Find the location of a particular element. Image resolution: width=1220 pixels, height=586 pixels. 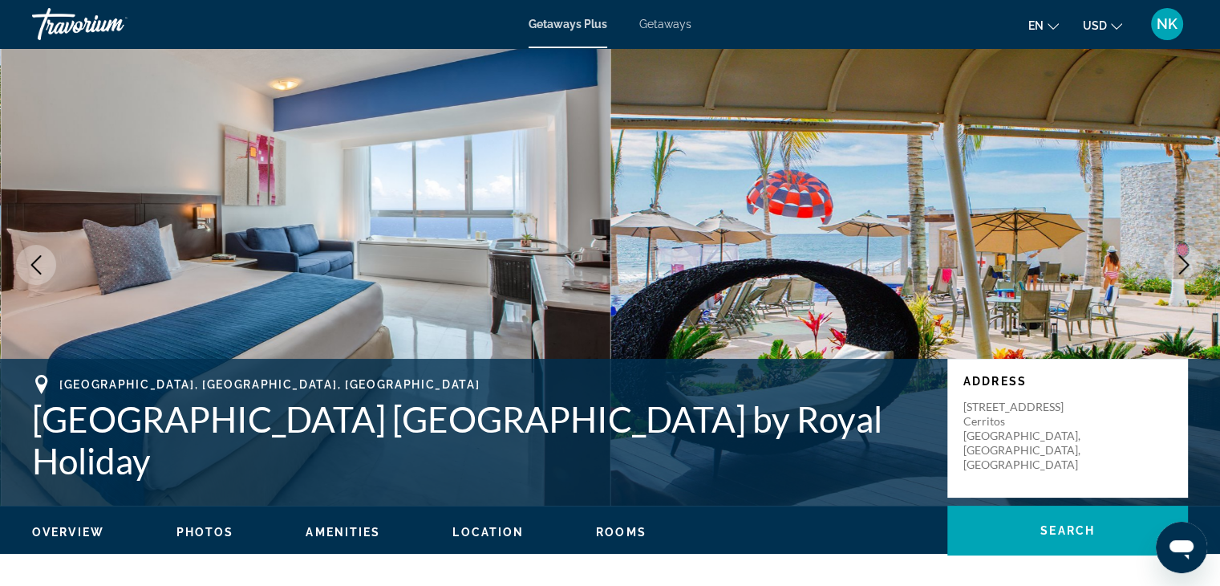

span: Location is located at coordinates (488, 532).